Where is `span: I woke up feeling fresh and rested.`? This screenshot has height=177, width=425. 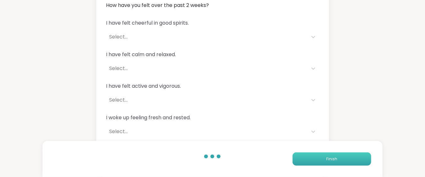
span: I woke up feeling fresh and rested. is located at coordinates (213, 117).